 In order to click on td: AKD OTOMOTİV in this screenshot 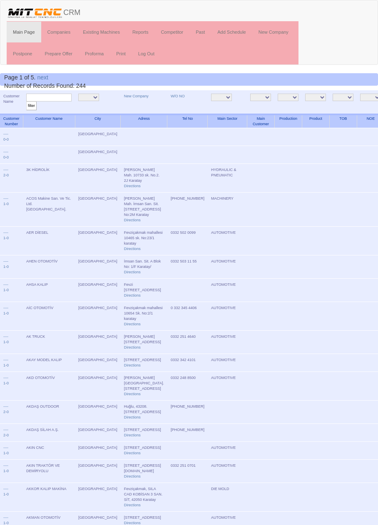, I will do `click(49, 386)`.